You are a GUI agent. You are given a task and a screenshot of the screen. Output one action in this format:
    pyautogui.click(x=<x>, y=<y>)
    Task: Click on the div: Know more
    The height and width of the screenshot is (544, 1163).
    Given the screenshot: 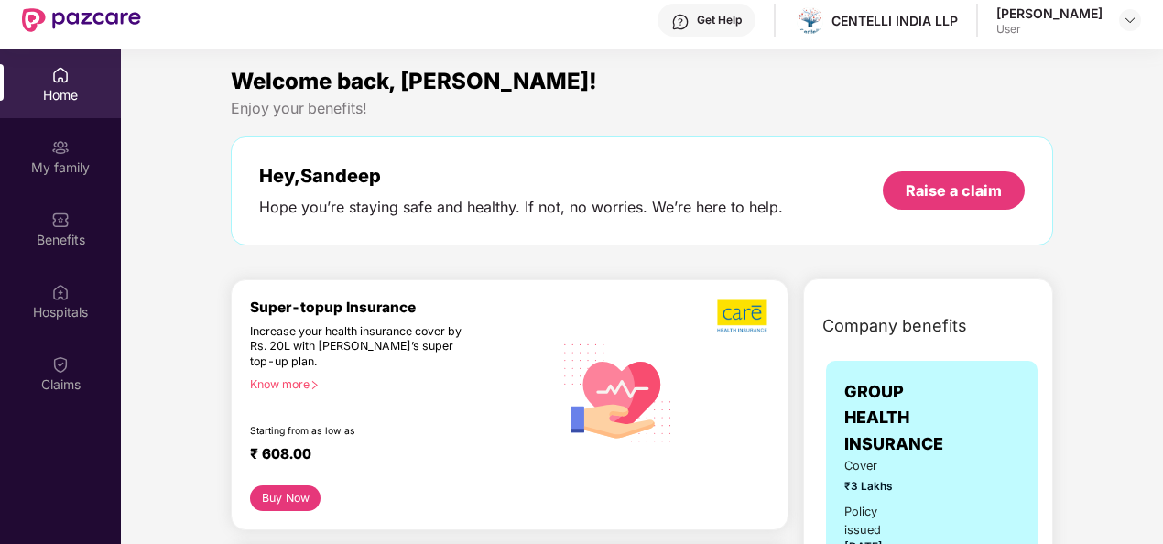 What is the action you would take?
    pyautogui.click(x=396, y=384)
    